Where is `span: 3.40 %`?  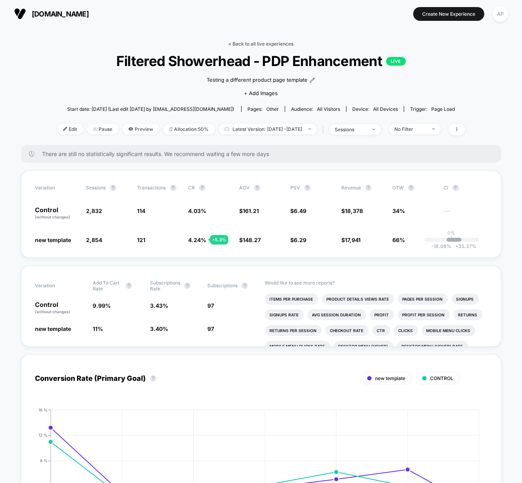 span: 3.40 % is located at coordinates (159, 328).